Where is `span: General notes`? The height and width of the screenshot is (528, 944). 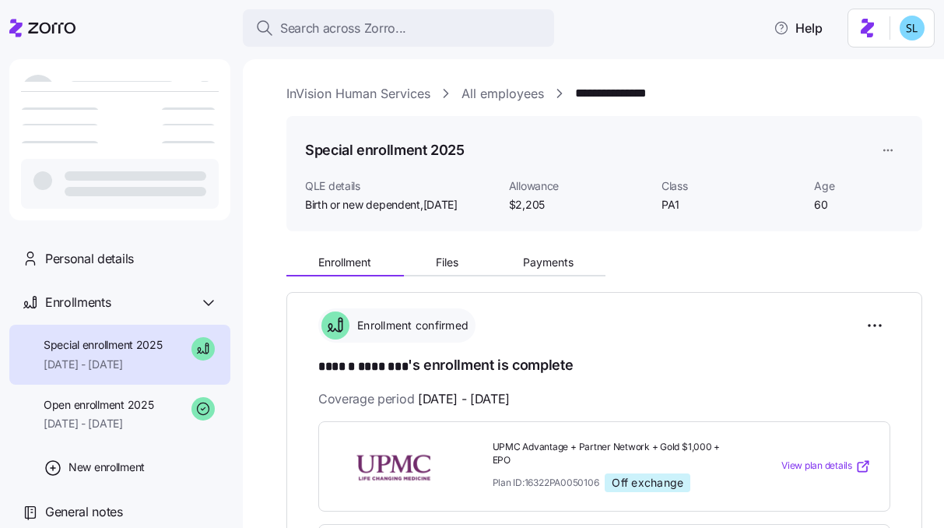 span: General notes is located at coordinates (84, 511).